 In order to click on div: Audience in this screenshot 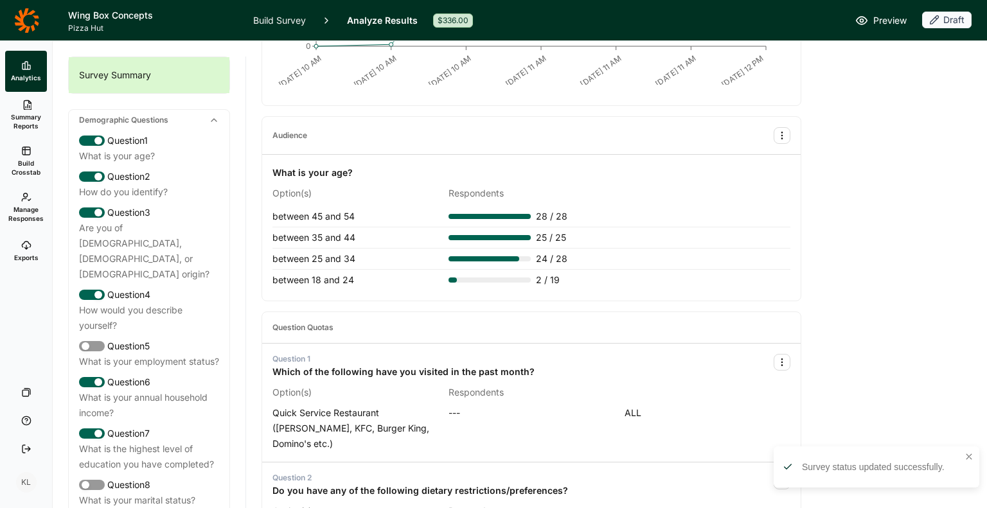, I will do `click(290, 136)`.